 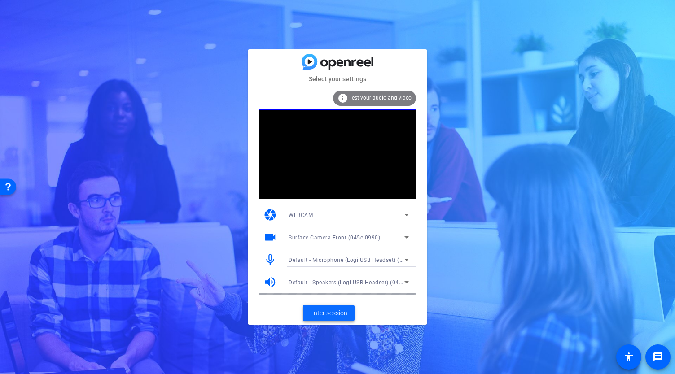 I want to click on mat-icon: mic_none, so click(x=270, y=260).